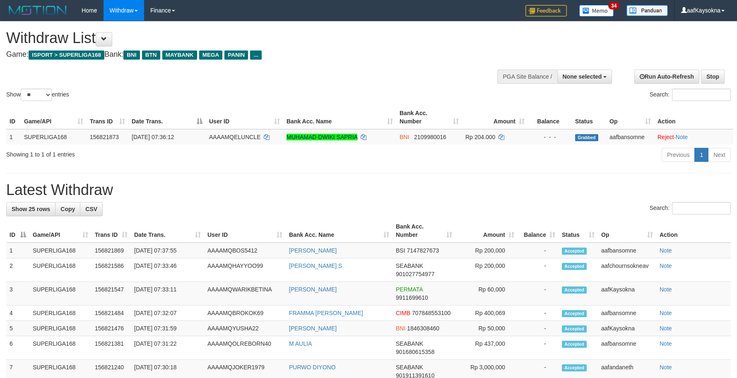  I want to click on th: ID, so click(13, 117).